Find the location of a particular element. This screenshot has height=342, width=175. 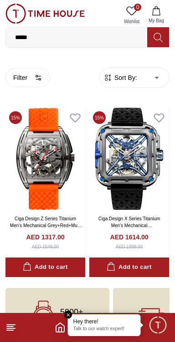

div: AED 1899.00 is located at coordinates (129, 247).